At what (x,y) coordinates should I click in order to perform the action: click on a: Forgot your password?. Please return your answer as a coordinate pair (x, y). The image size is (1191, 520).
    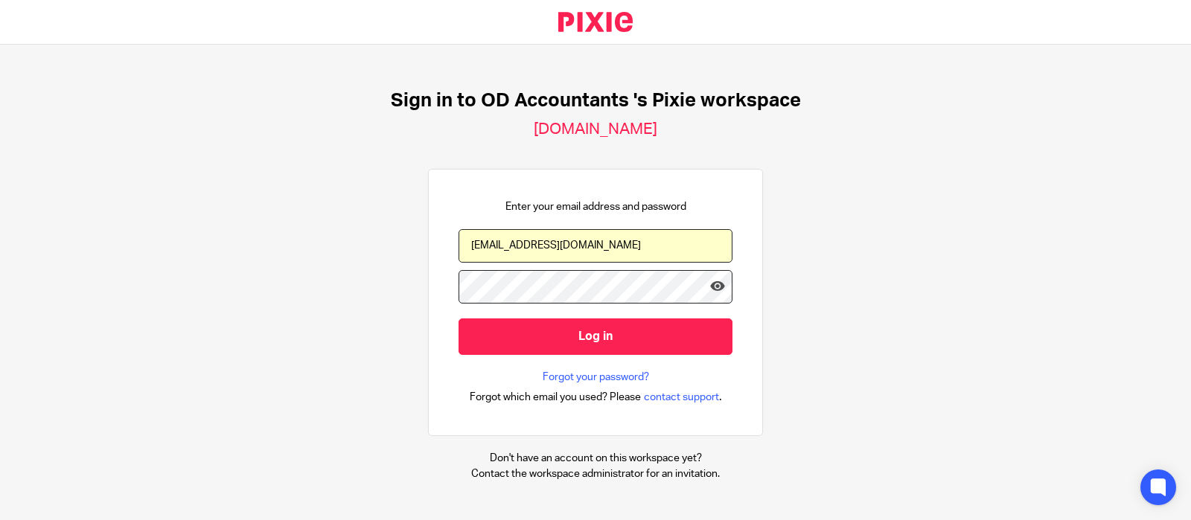
    Looking at the image, I should click on (596, 378).